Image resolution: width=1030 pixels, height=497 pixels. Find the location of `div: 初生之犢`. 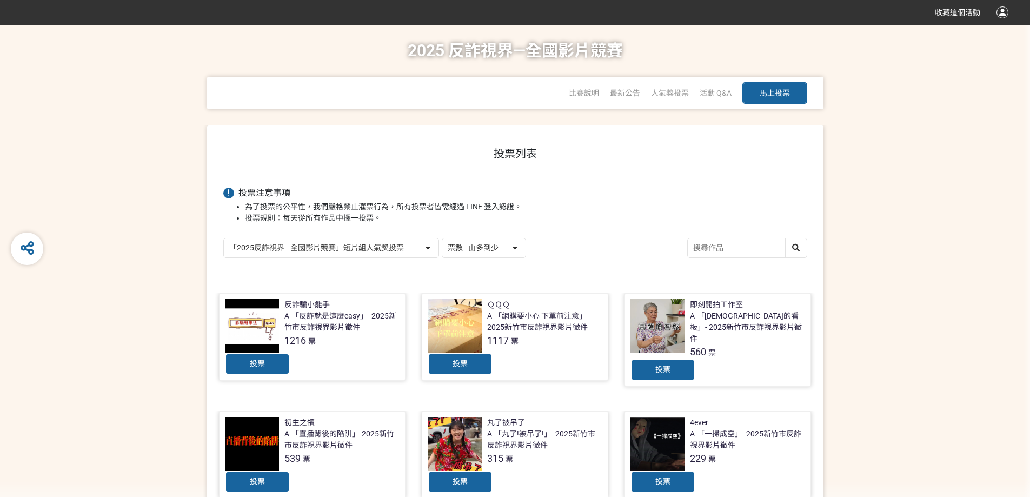

div: 初生之犢 is located at coordinates (299, 422).